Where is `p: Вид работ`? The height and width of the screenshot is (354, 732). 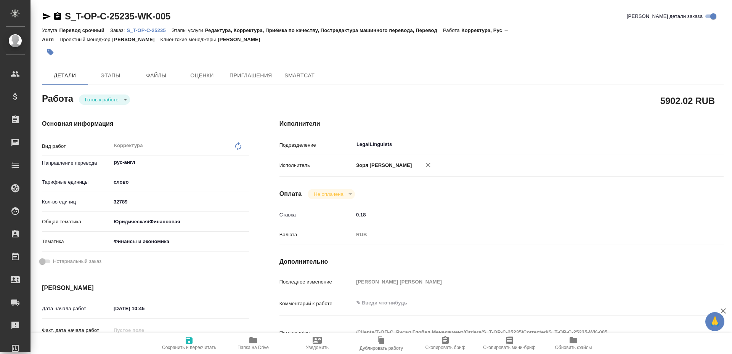 p: Вид работ is located at coordinates (76, 146).